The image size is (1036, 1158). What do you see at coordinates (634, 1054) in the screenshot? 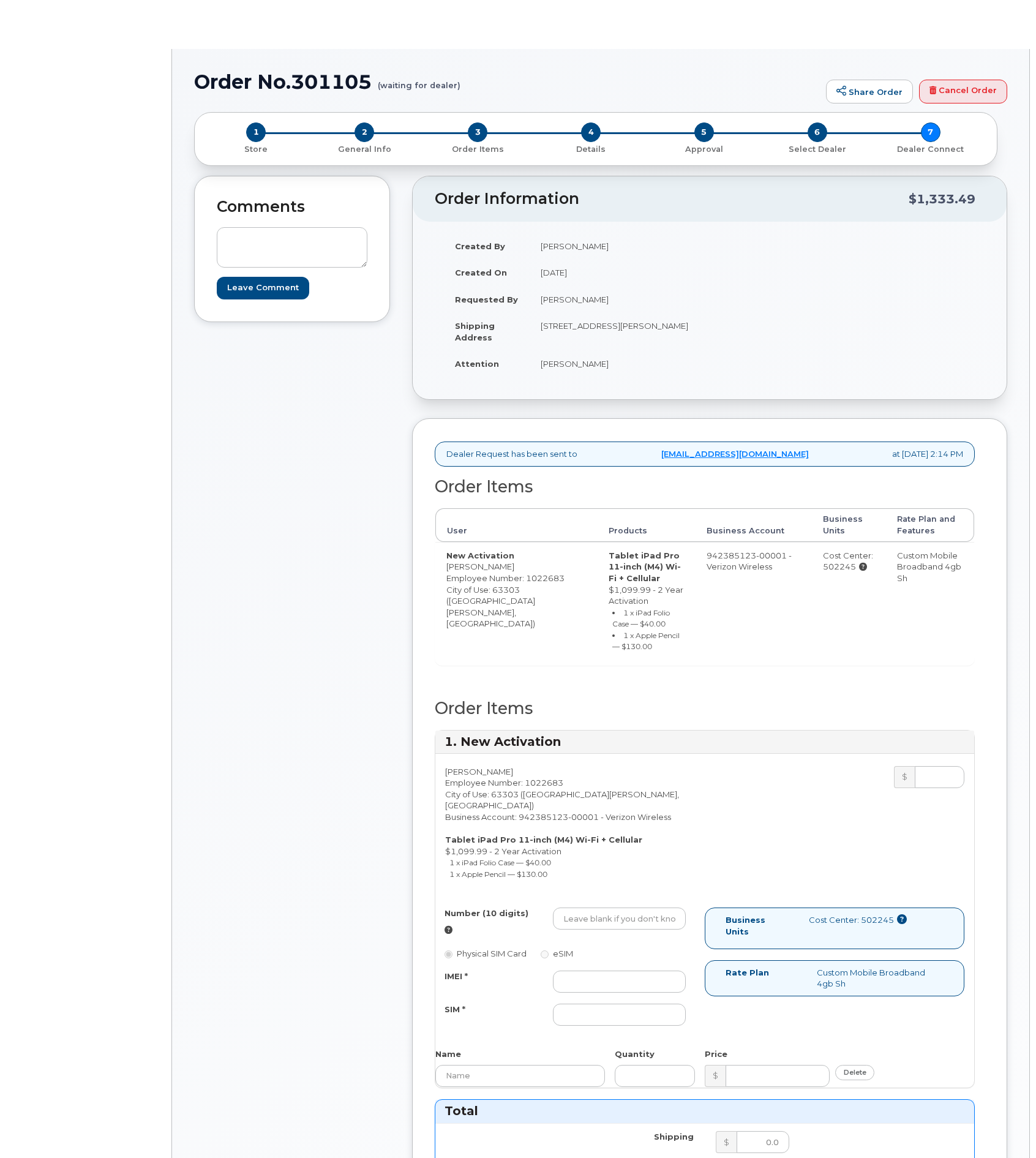
I see `label: Quantity` at bounding box center [634, 1054].